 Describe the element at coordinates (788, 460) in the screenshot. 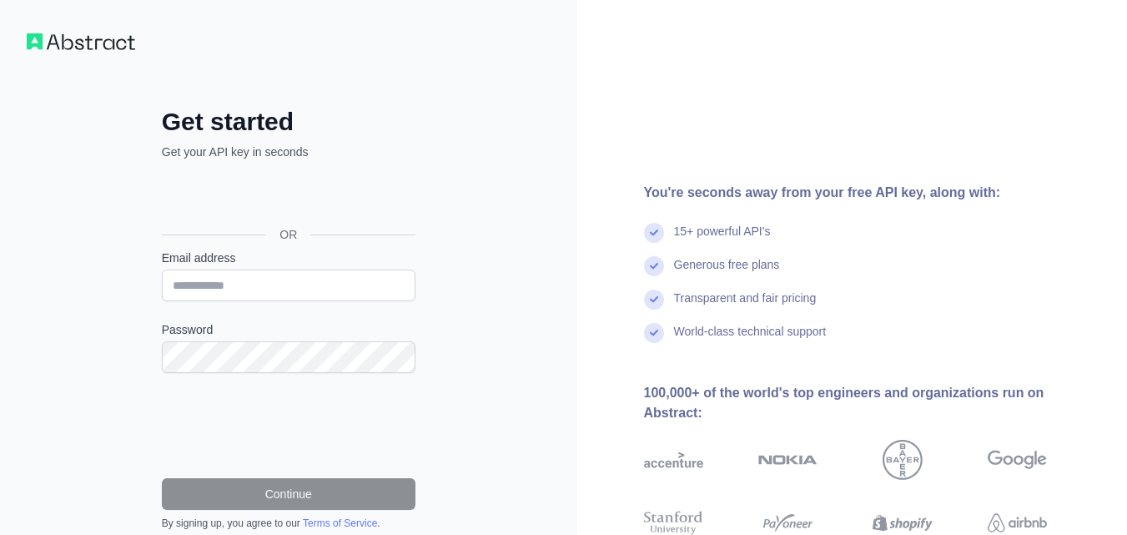

I see `img: nokia` at that location.